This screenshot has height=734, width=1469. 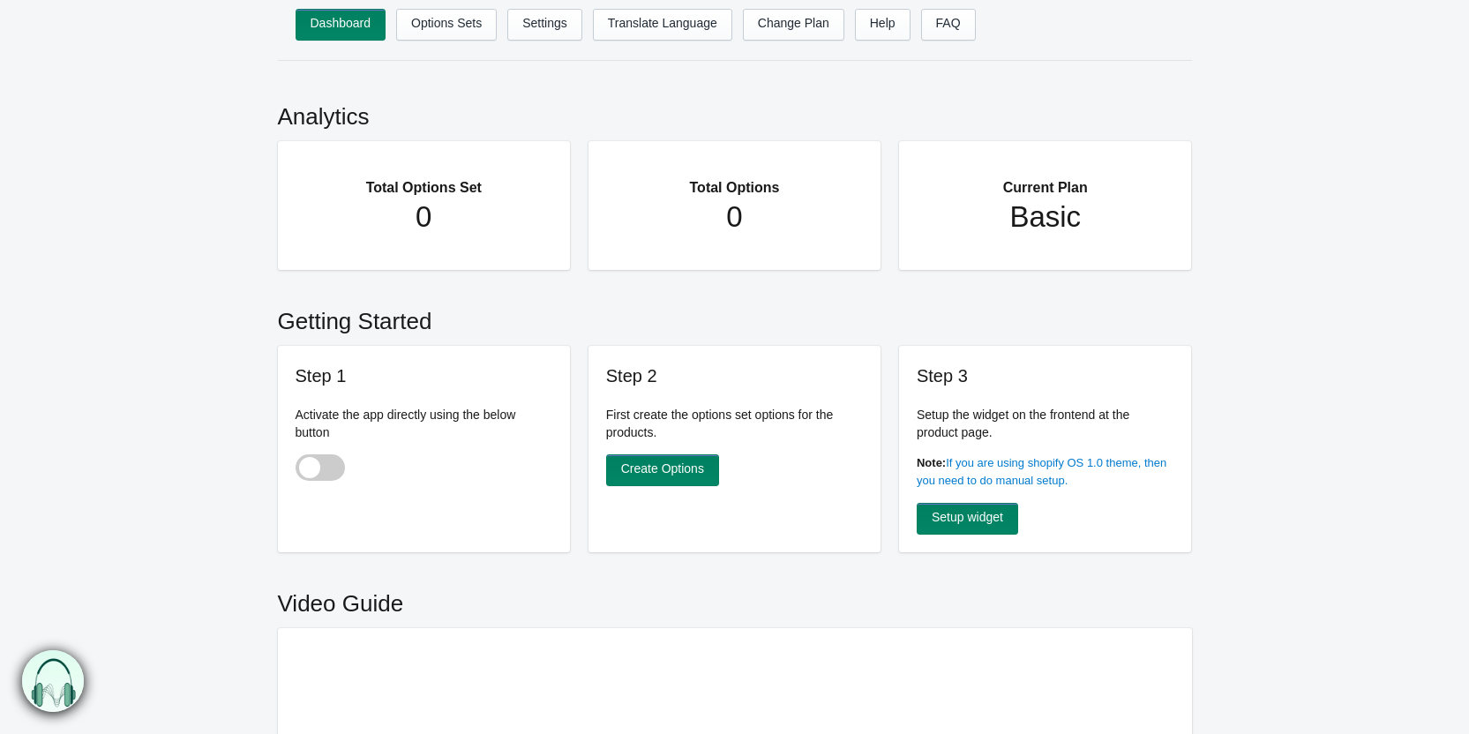 What do you see at coordinates (1045, 179) in the screenshot?
I see `h2: Current Plan` at bounding box center [1045, 179].